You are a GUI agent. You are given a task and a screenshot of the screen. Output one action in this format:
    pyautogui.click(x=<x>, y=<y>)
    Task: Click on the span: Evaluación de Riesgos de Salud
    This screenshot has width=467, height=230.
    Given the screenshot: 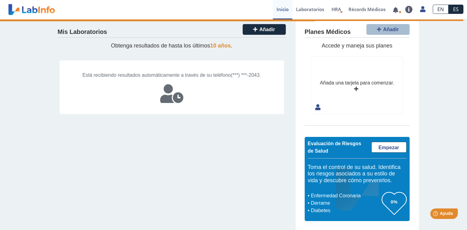 What is the action you would take?
    pyautogui.click(x=334, y=147)
    